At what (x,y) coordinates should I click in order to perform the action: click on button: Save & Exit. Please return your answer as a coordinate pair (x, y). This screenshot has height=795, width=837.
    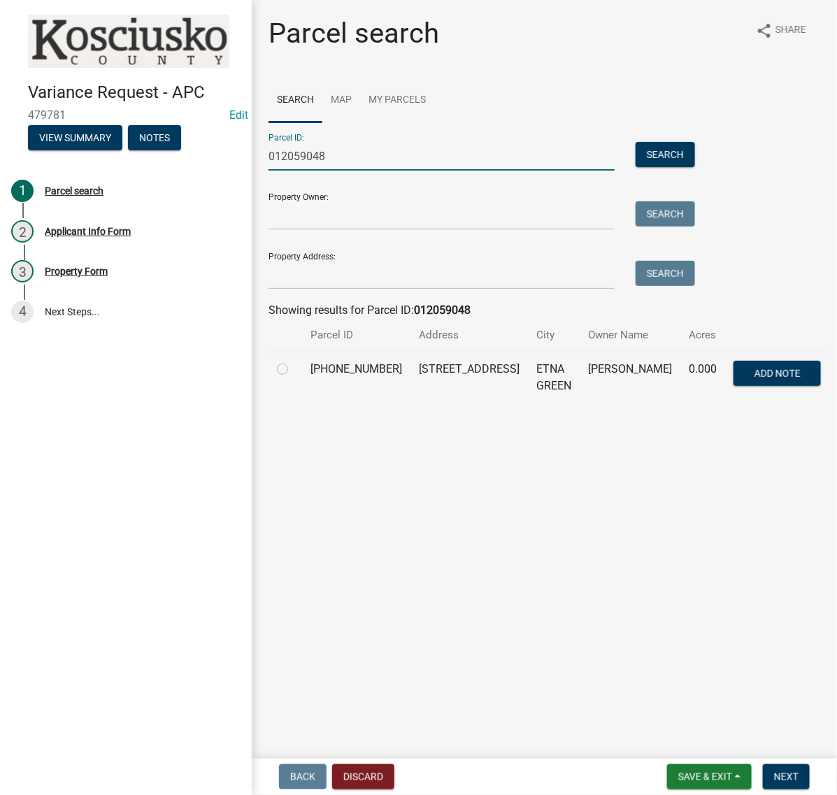
    Looking at the image, I should click on (709, 777).